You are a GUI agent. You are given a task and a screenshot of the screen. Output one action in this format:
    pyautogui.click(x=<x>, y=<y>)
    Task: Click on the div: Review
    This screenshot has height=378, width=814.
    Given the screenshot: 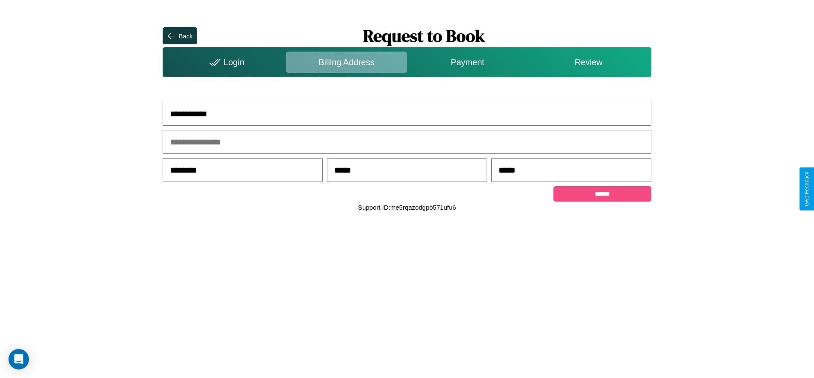 What is the action you would take?
    pyautogui.click(x=588, y=62)
    